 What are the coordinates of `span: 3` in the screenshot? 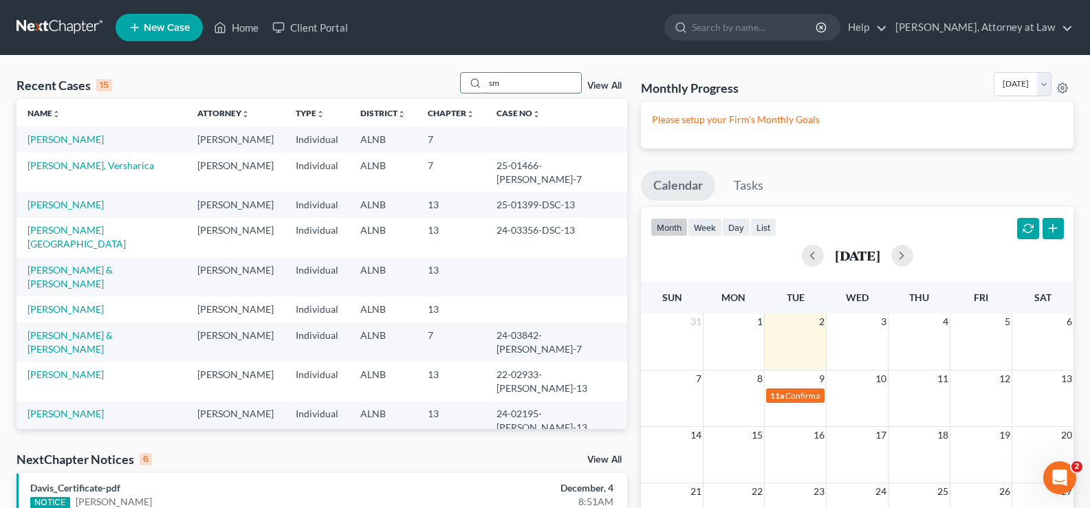 It's located at (884, 322).